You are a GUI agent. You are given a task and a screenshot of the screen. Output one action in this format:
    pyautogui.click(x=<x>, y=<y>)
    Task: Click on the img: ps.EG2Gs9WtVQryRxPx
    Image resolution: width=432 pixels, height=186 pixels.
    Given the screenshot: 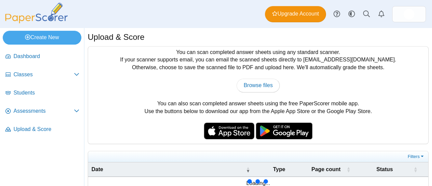 What is the action you would take?
    pyautogui.click(x=409, y=14)
    